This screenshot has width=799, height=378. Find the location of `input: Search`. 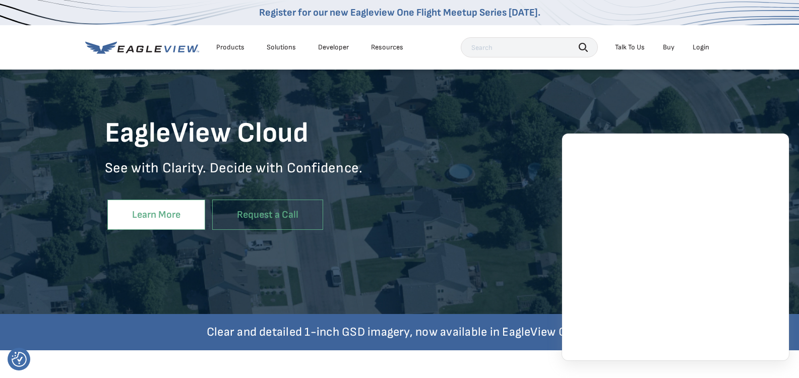

input: Search is located at coordinates (529, 47).